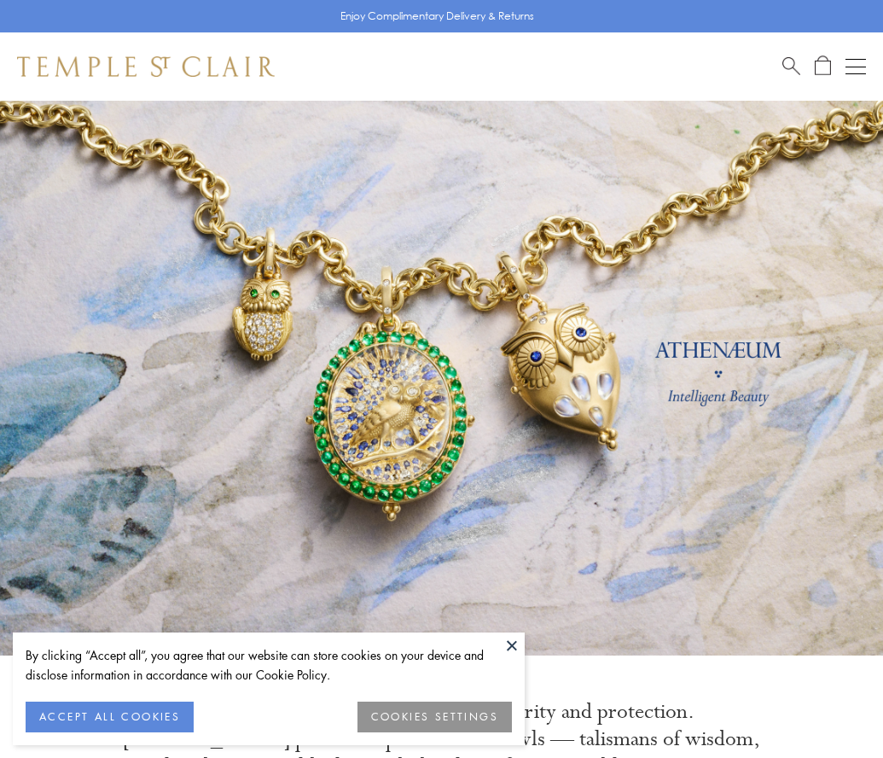 The height and width of the screenshot is (758, 883). What do you see at coordinates (434, 717) in the screenshot?
I see `button: COOKIES SETTINGS` at bounding box center [434, 717].